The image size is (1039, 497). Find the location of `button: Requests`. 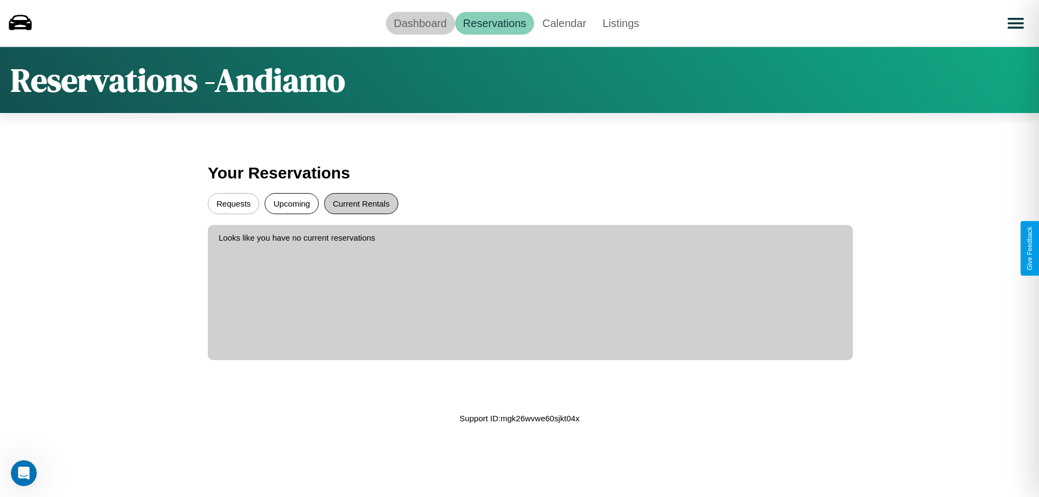

button: Requests is located at coordinates (233, 203).